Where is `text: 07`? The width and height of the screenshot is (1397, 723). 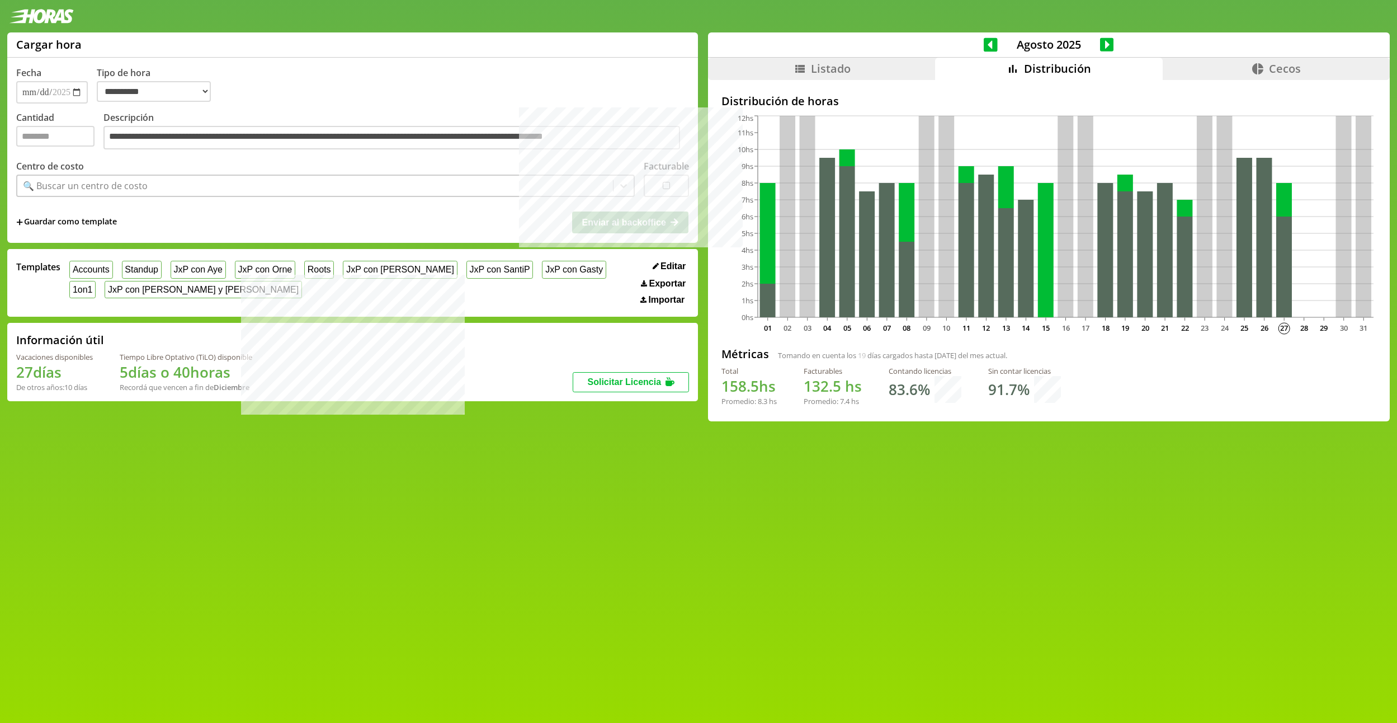 text: 07 is located at coordinates (887, 328).